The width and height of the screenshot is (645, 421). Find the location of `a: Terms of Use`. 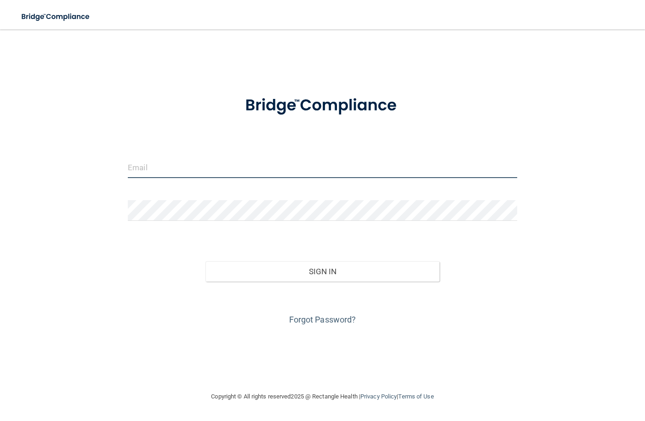

a: Terms of Use is located at coordinates (416, 396).